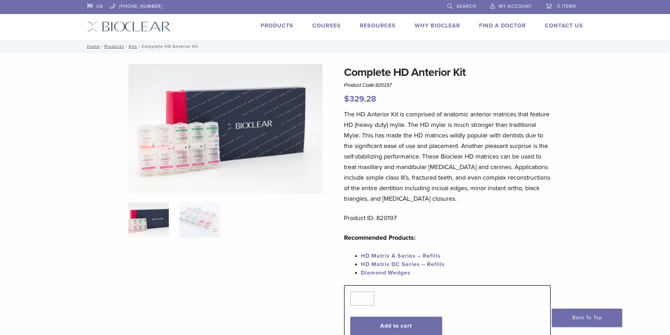  Describe the element at coordinates (403, 264) in the screenshot. I see `span: HD Matrix DC Series – Refills` at that location.